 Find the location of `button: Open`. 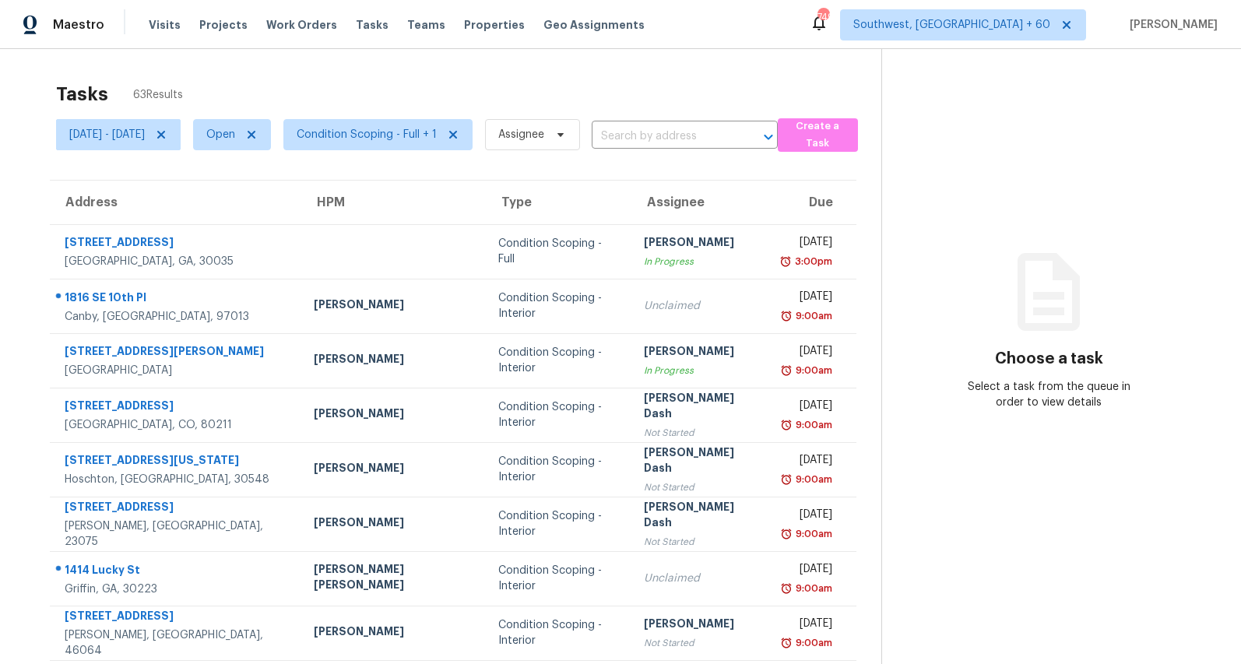

button: Open is located at coordinates (768, 137).